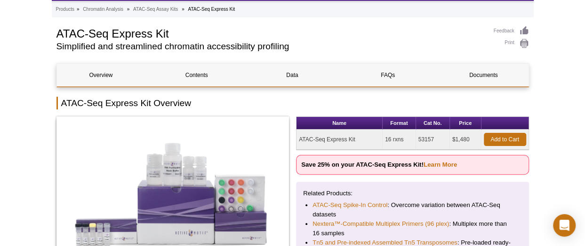 This screenshot has width=585, height=246. Describe the element at coordinates (505, 140) in the screenshot. I see `a: Add to Cart` at that location.